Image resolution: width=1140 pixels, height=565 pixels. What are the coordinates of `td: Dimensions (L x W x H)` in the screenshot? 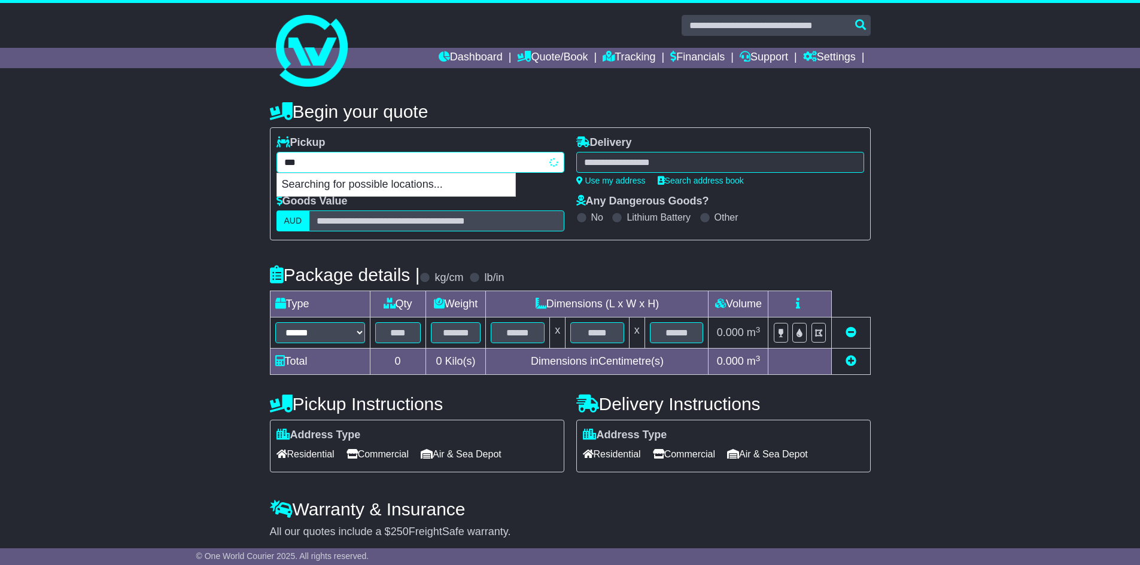 It's located at (597, 305).